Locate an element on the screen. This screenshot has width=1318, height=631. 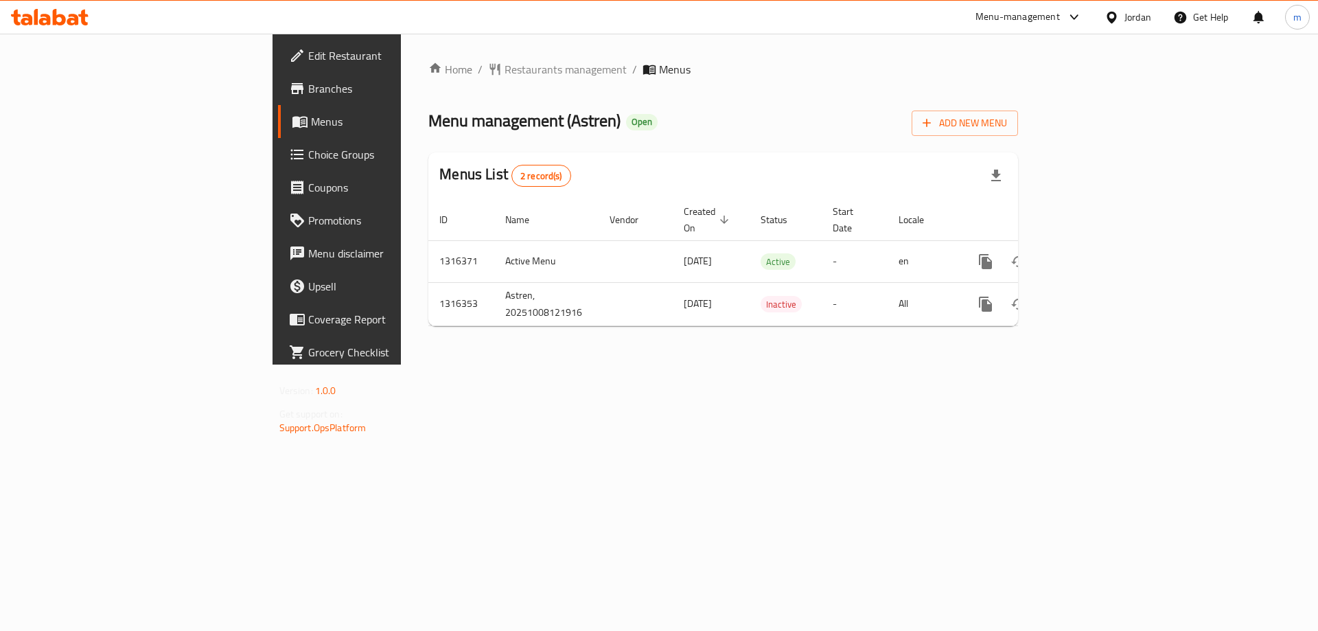
a: Promotions is located at coordinates (385, 220).